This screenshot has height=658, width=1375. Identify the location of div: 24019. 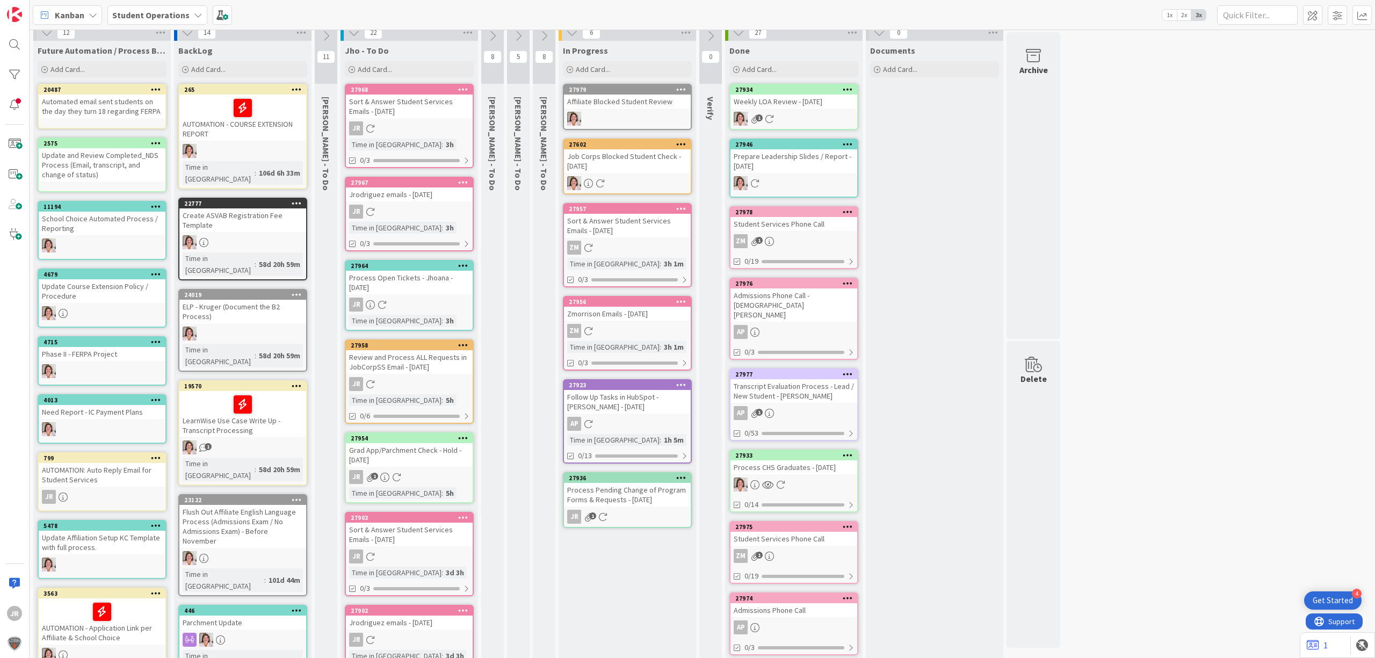
(243, 295).